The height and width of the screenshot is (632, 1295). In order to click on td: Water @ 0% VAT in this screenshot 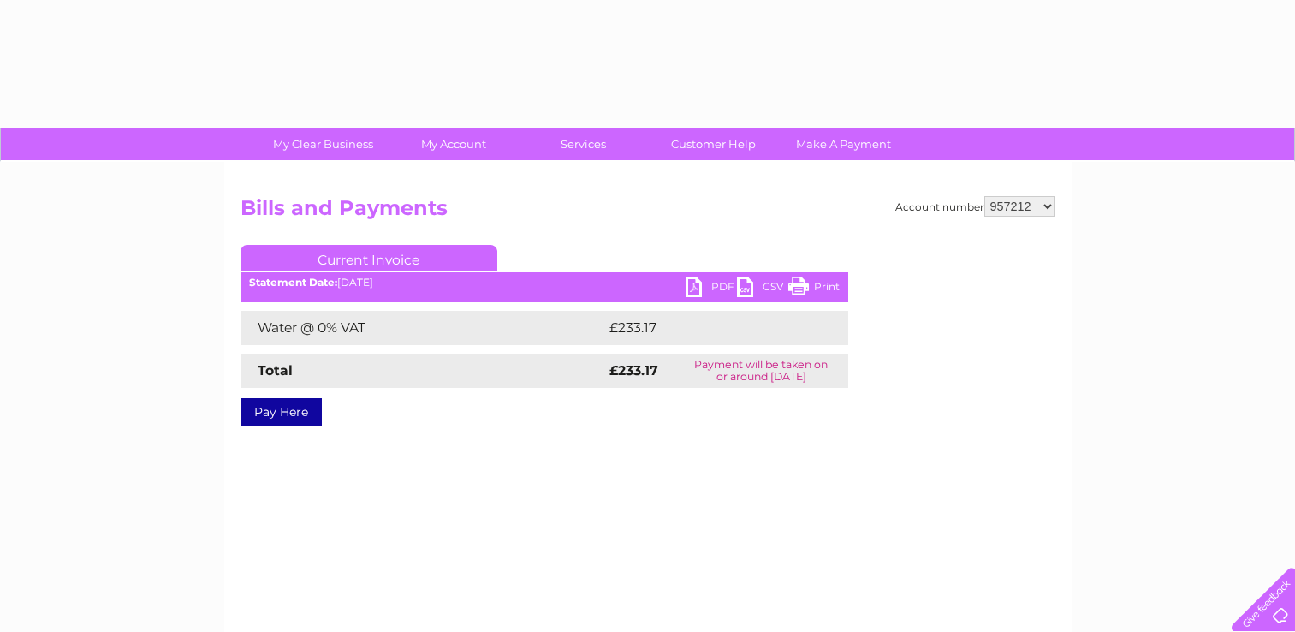, I will do `click(423, 328)`.